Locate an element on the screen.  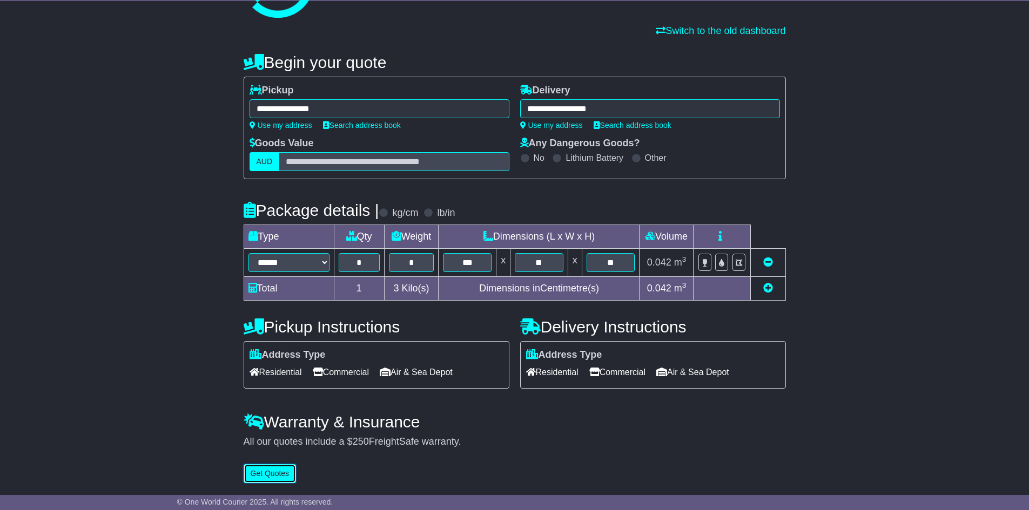
td: Weight is located at coordinates (411, 237).